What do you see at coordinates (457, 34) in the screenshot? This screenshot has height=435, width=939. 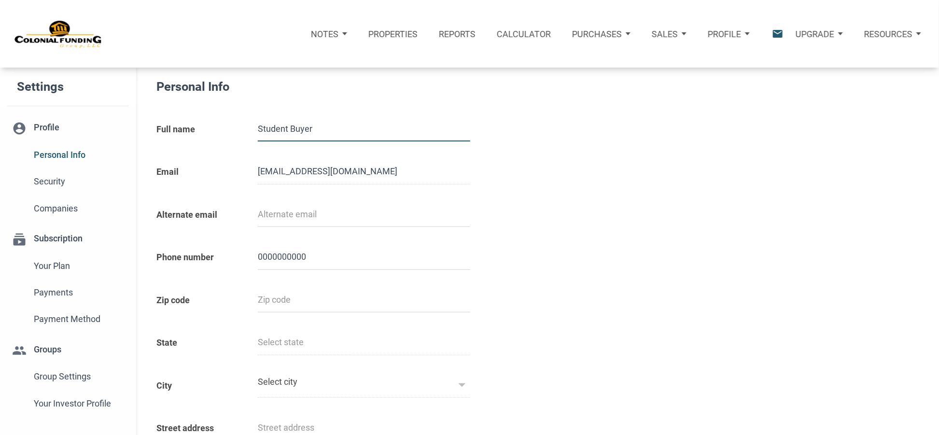 I see `p: Reports` at bounding box center [457, 34].